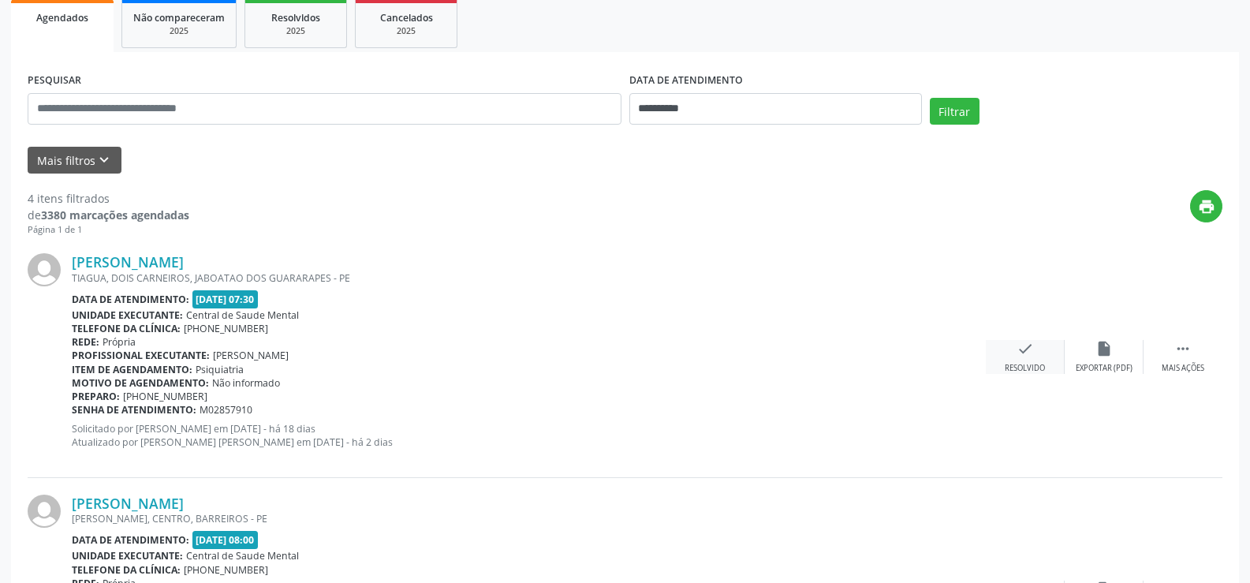 Image resolution: width=1250 pixels, height=583 pixels. Describe the element at coordinates (1025, 348) in the screenshot. I see `i: check` at that location.